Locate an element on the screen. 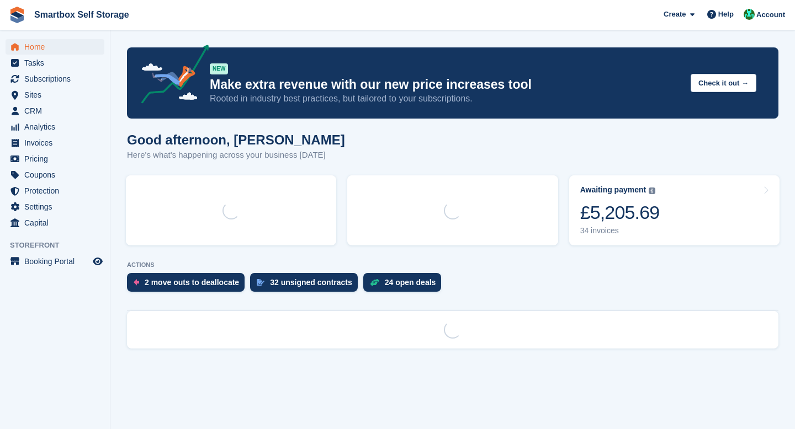 This screenshot has height=429, width=795. span: Subscriptions is located at coordinates (57, 79).